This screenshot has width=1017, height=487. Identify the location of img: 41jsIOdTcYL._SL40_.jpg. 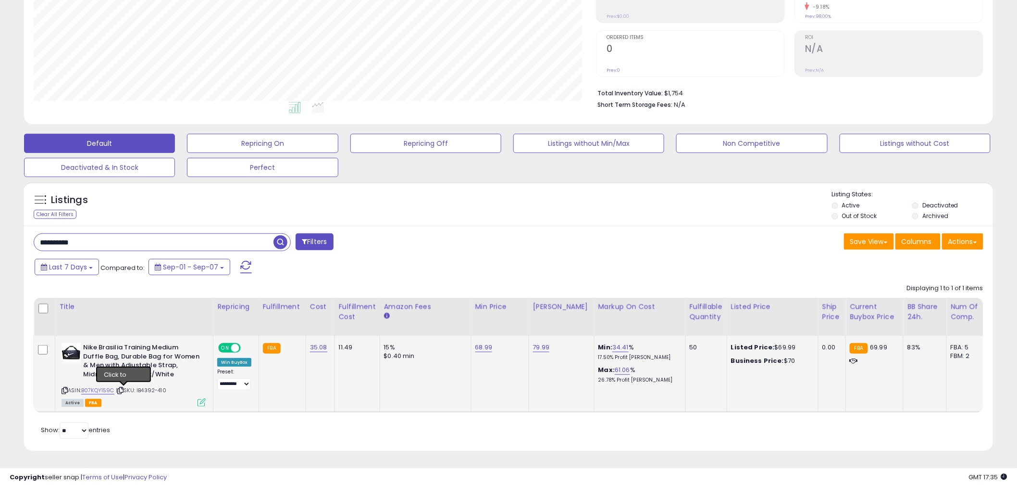
(71, 352).